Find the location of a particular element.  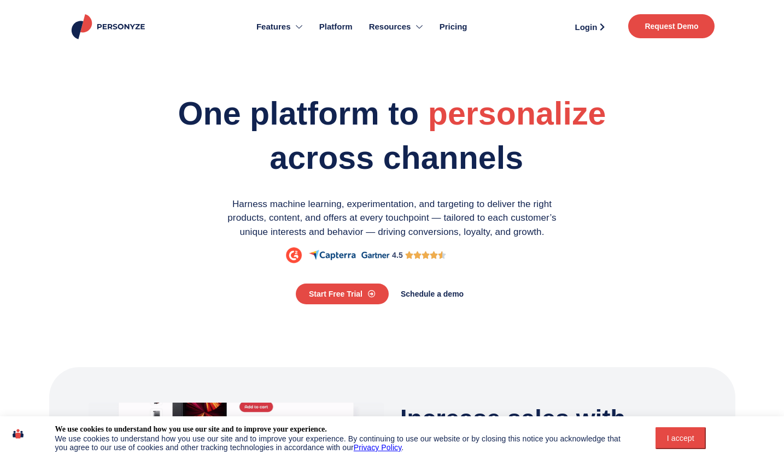

div: 4.5/5 is located at coordinates (426, 255).